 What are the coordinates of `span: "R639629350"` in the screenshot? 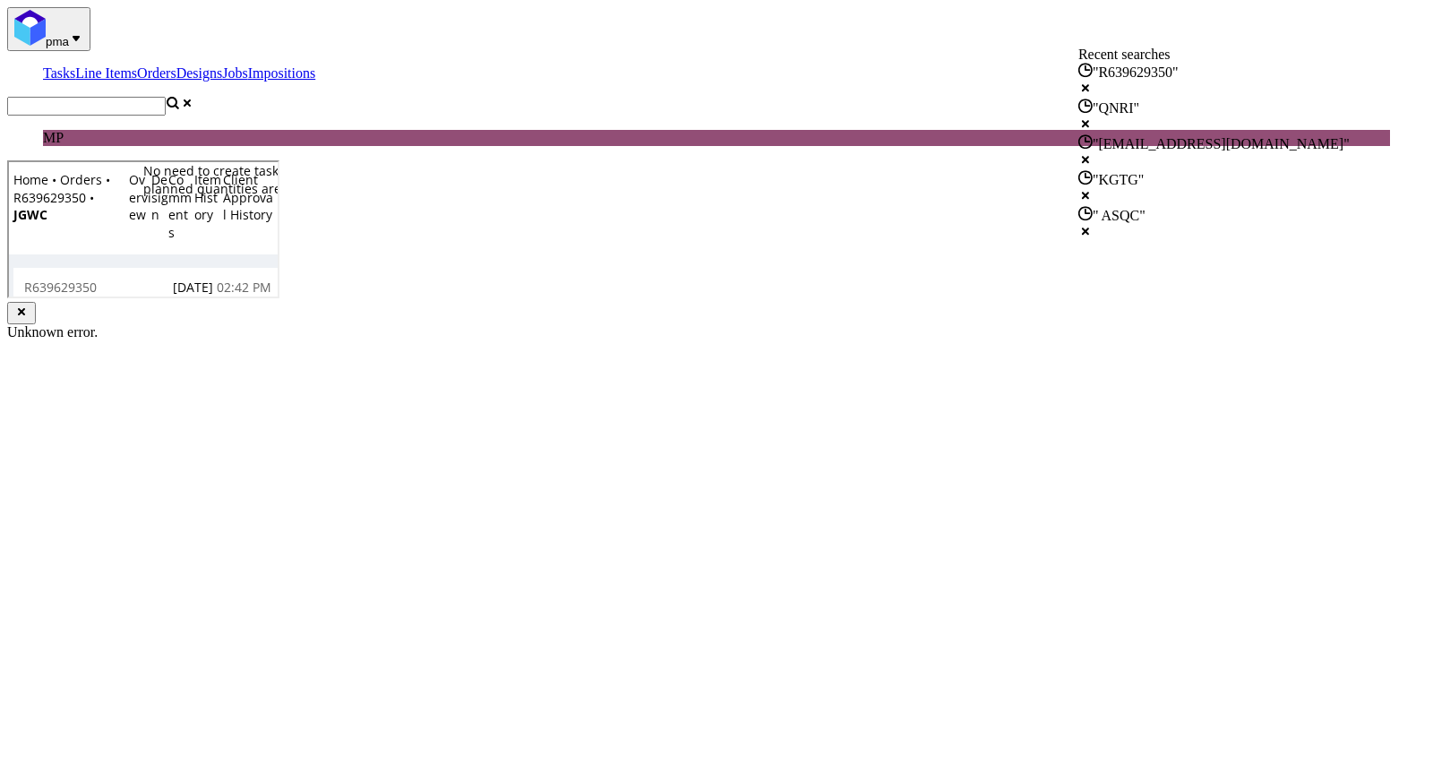 It's located at (1136, 72).